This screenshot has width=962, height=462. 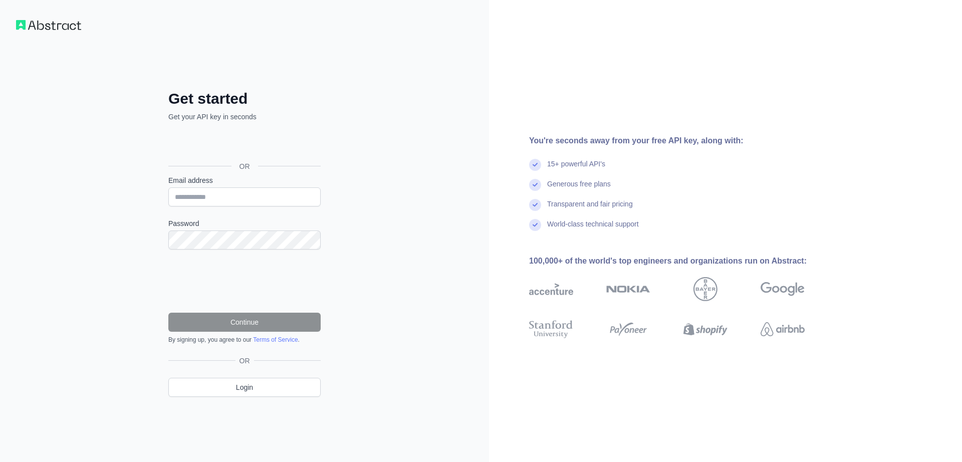 I want to click on img: Workflow, so click(x=49, y=25).